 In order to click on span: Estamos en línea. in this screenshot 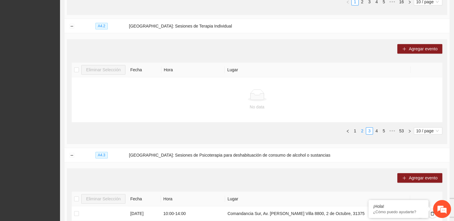, I will do `click(59, 105)`.